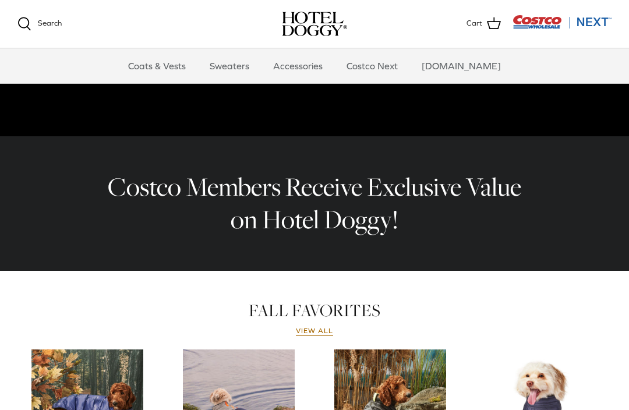 The width and height of the screenshot is (629, 410). I want to click on a: Cart, so click(483, 24).